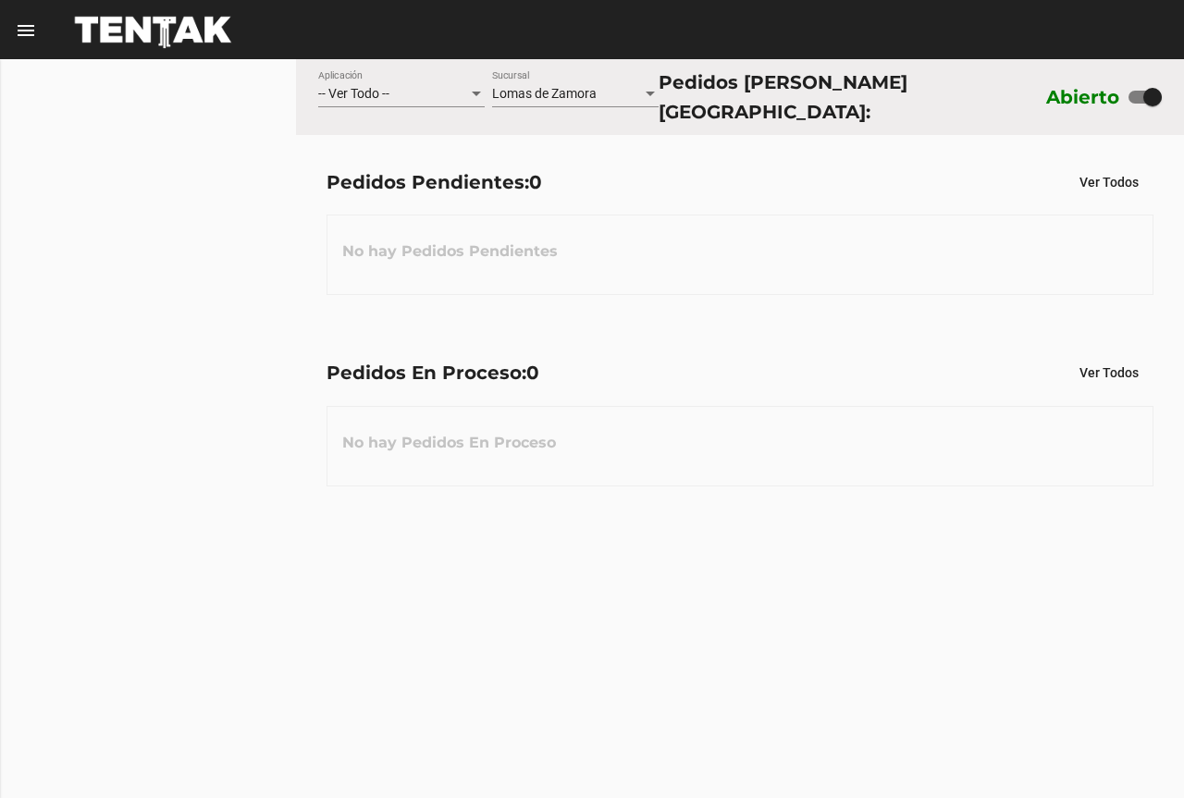  What do you see at coordinates (353, 93) in the screenshot?
I see `span: -- Ver Todo --` at bounding box center [353, 93].